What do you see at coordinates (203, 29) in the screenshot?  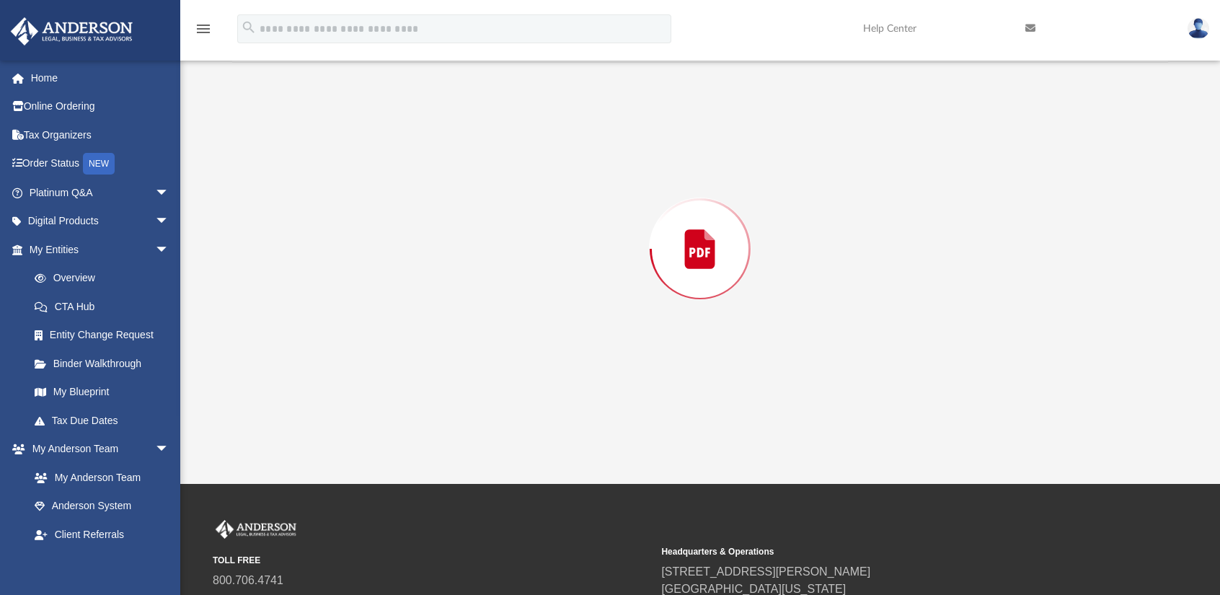 I see `i: menu` at bounding box center [203, 29].